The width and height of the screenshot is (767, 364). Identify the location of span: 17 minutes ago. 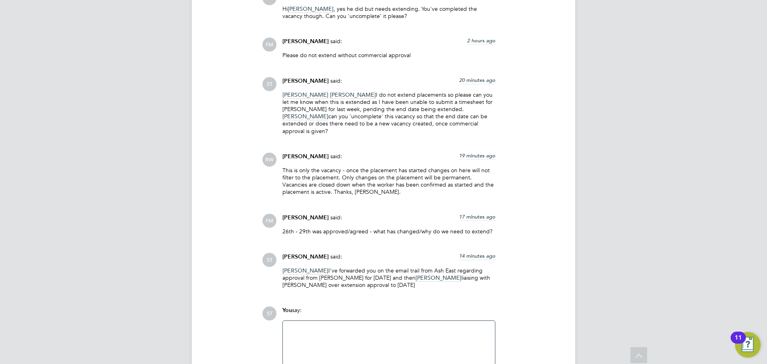
(477, 217).